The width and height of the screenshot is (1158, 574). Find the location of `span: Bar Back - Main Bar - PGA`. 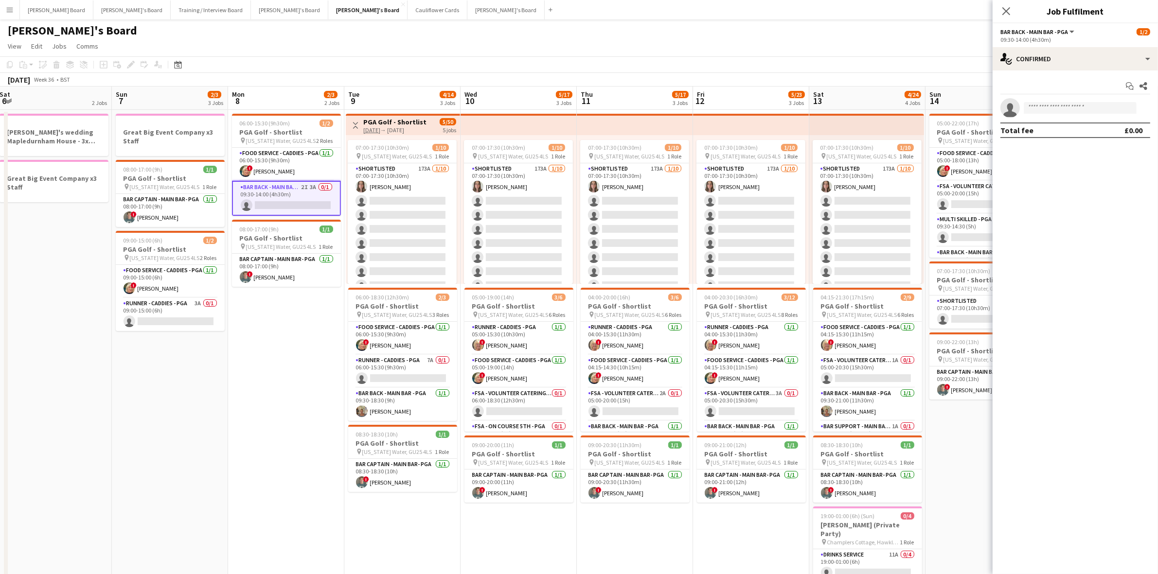

span: Bar Back - Main Bar - PGA is located at coordinates (1034, 32).